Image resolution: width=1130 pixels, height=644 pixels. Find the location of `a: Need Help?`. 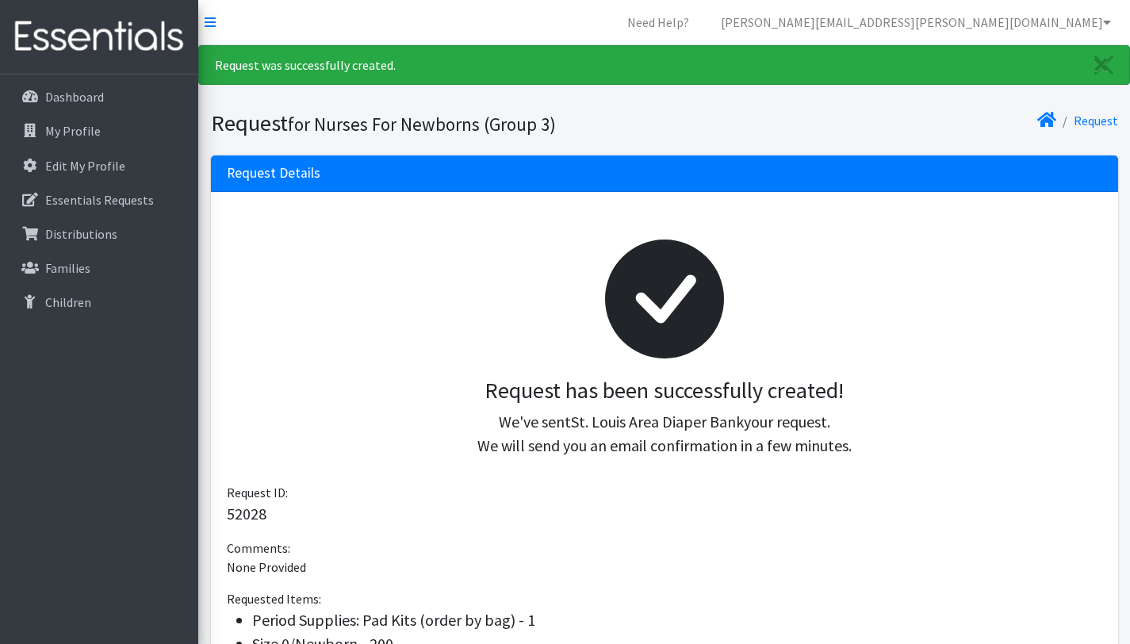

a: Need Help? is located at coordinates (658, 22).